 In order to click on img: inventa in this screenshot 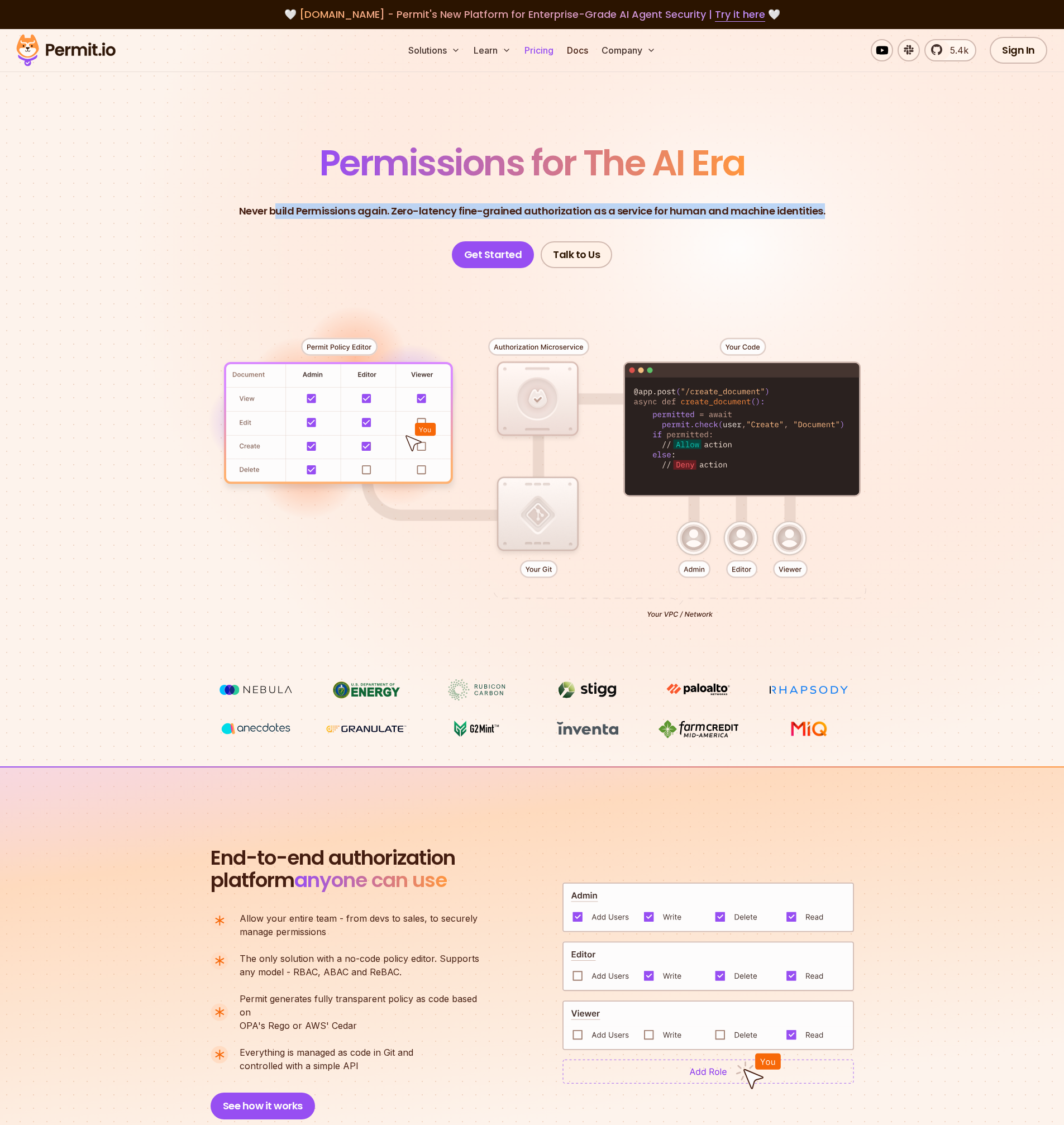, I will do `click(588, 728)`.